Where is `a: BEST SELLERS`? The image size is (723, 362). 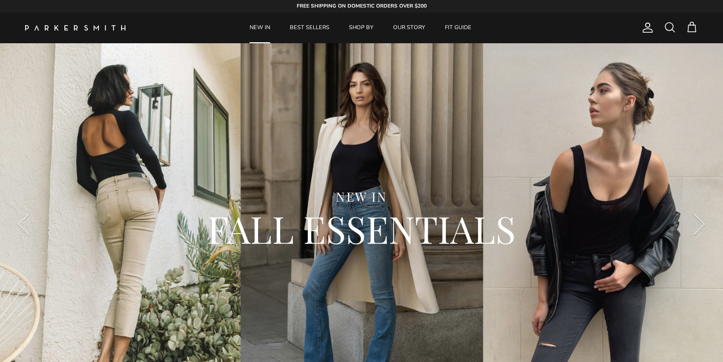 a: BEST SELLERS is located at coordinates (309, 28).